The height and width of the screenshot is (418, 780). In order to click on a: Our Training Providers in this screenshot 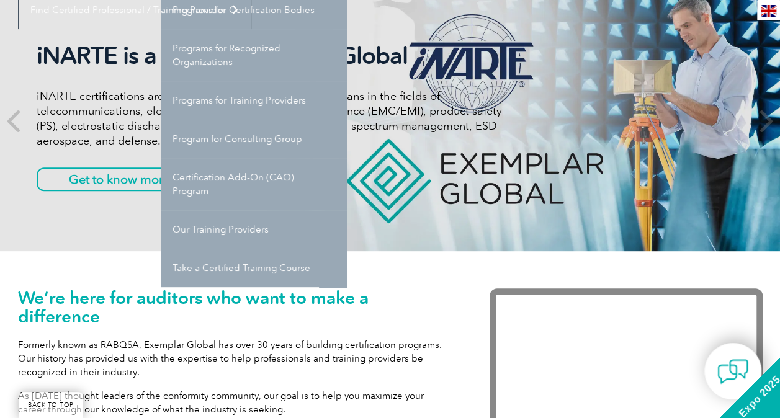, I will do `click(254, 230)`.